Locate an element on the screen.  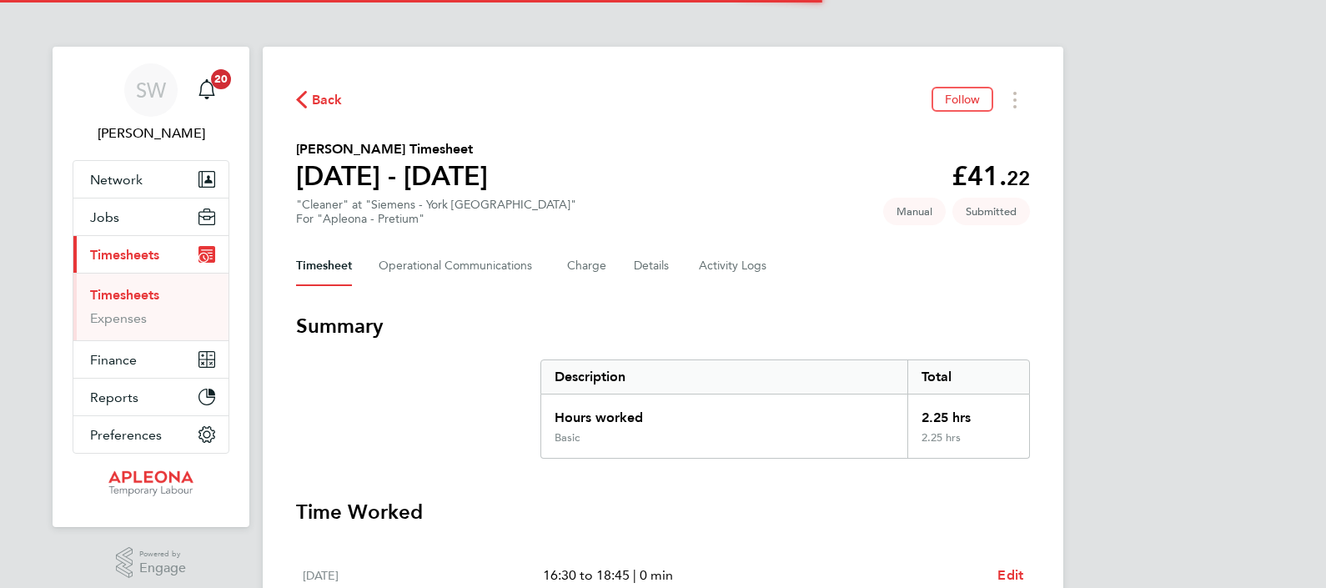
span: 20 is located at coordinates (221, 79).